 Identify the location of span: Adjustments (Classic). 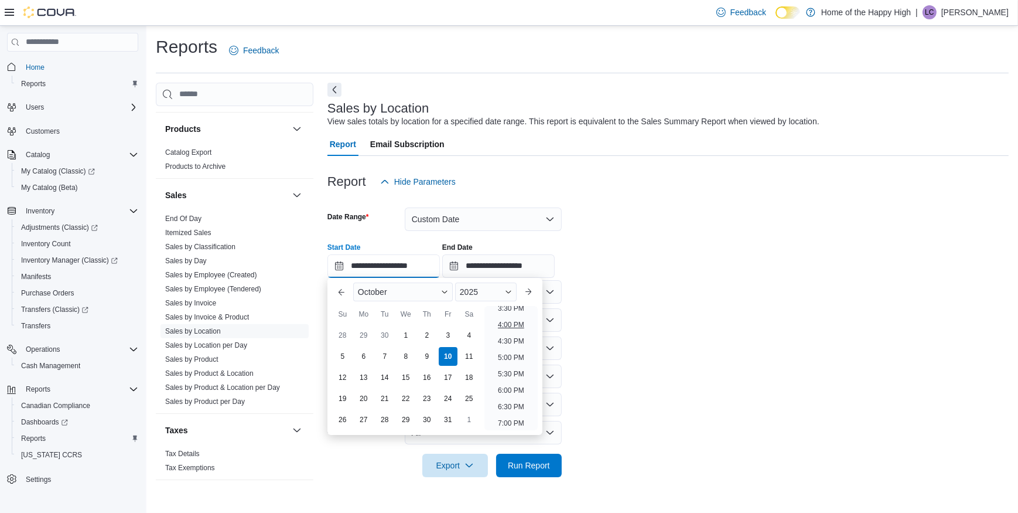
(59, 227).